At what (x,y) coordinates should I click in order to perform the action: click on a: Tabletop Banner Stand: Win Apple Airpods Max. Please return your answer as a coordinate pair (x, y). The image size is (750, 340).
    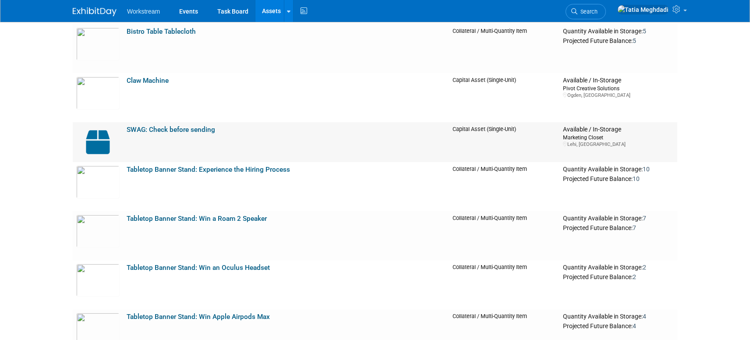
    Looking at the image, I should click on (198, 317).